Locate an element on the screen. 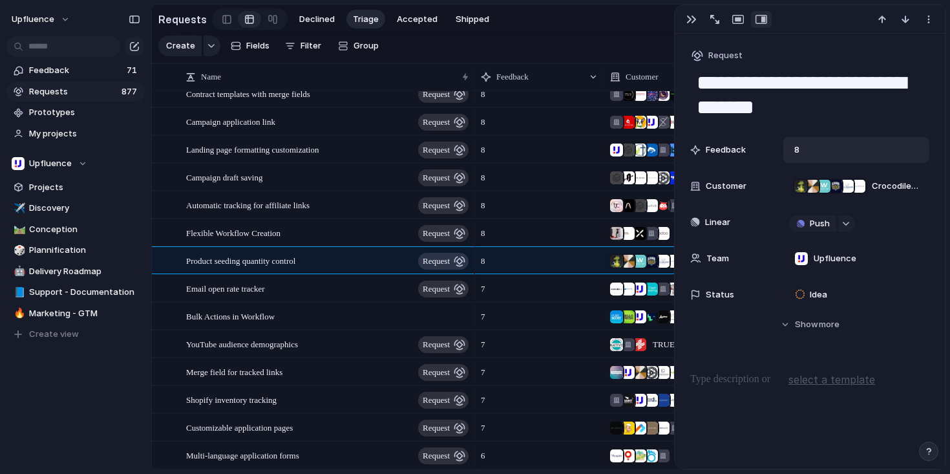 The image size is (950, 474). span: YouTube audience demographics is located at coordinates (242, 343).